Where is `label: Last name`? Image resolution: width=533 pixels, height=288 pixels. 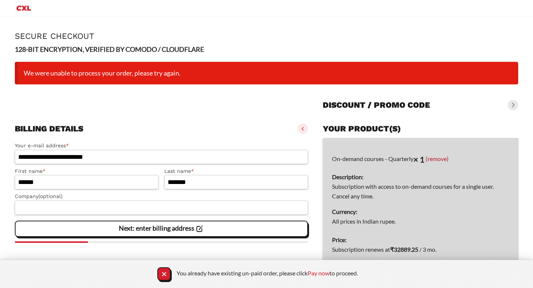 label: Last name is located at coordinates (236, 171).